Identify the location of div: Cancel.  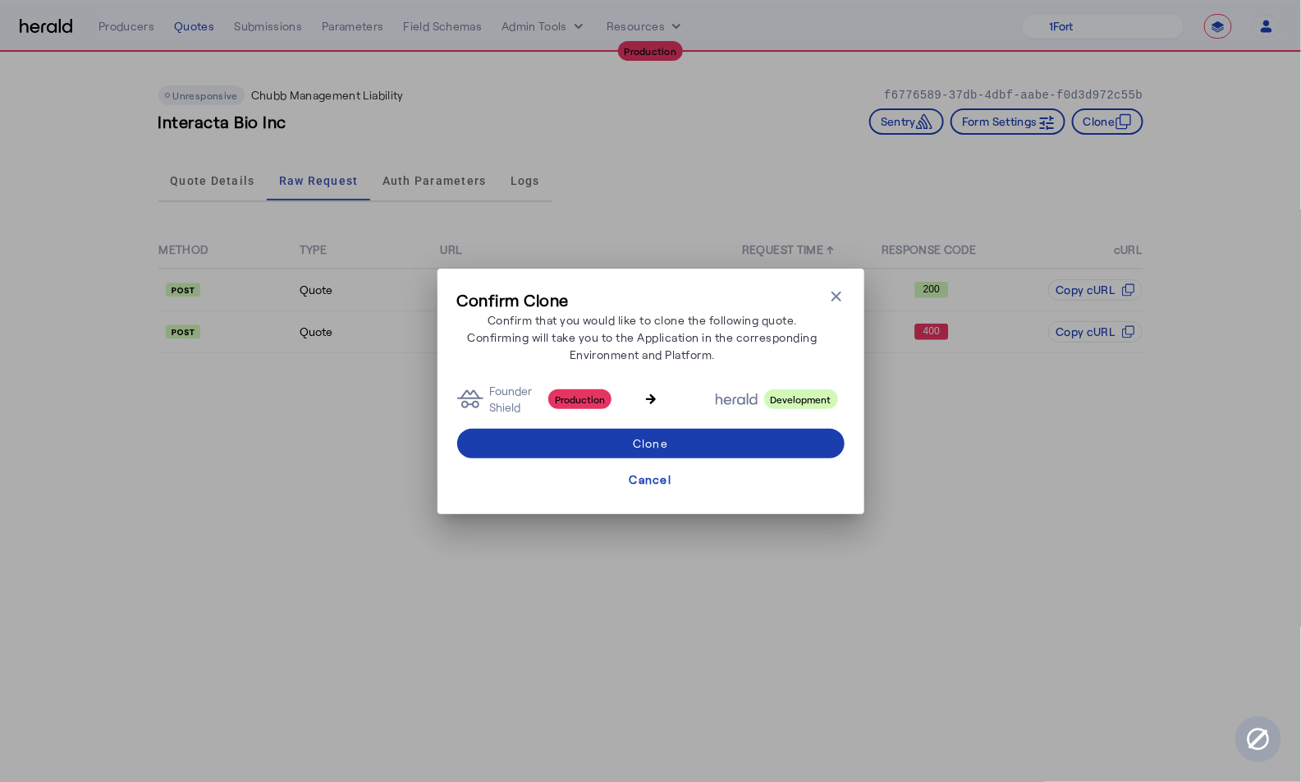
(651, 479).